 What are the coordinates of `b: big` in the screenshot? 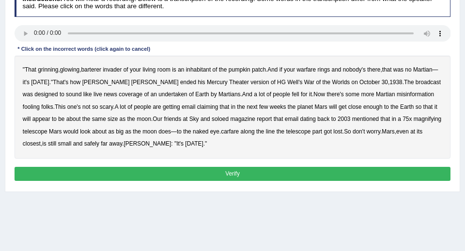 It's located at (120, 132).